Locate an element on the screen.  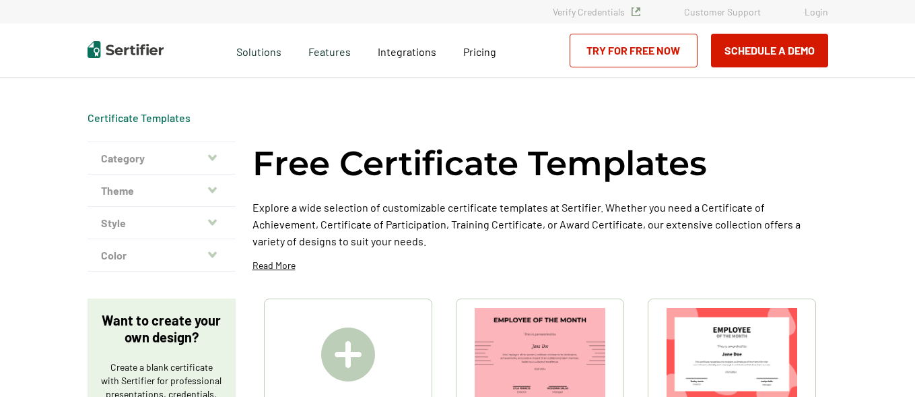
a: Customer Support is located at coordinates (723, 11).